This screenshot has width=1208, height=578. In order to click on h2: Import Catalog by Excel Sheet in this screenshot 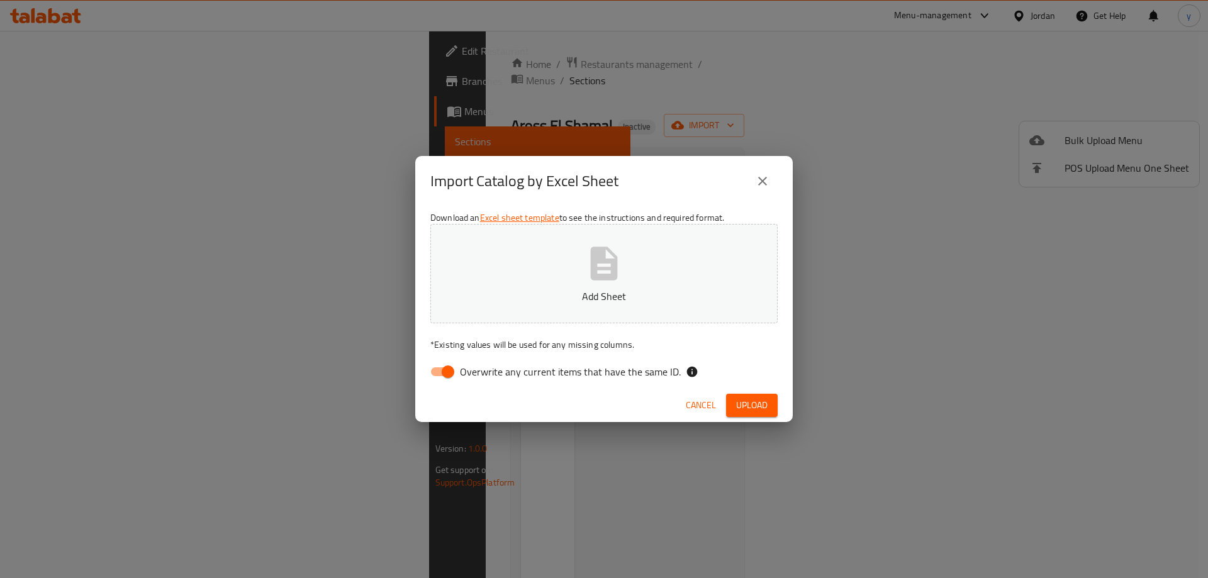, I will do `click(524, 181)`.